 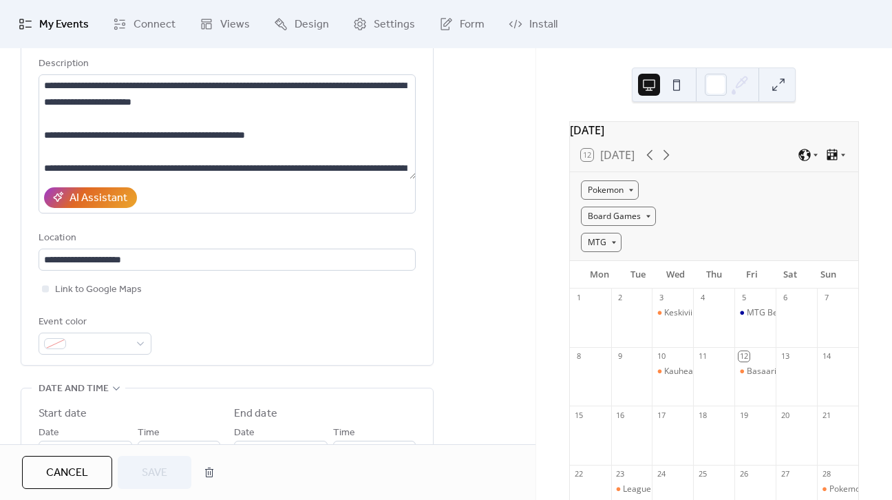 I want to click on div: 8, so click(x=579, y=356).